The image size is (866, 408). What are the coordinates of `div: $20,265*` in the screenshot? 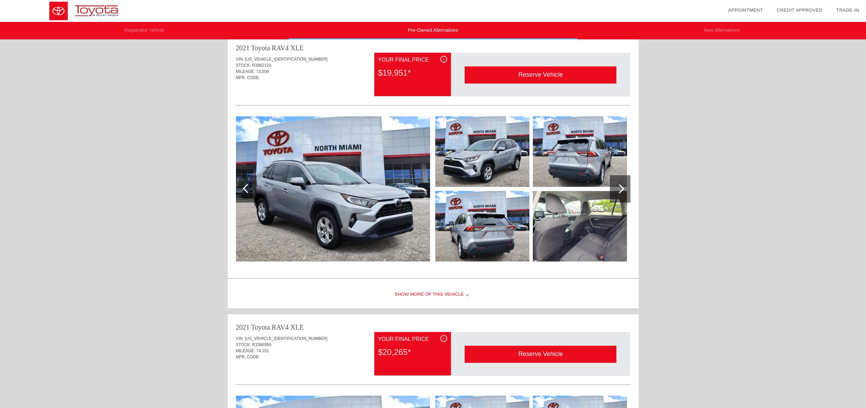 It's located at (413, 353).